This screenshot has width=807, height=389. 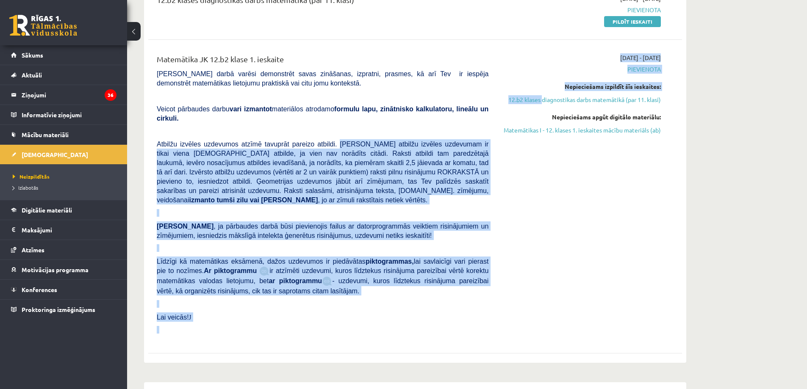 What do you see at coordinates (66, 188) in the screenshot?
I see `a: Izlabotās` at bounding box center [66, 188].